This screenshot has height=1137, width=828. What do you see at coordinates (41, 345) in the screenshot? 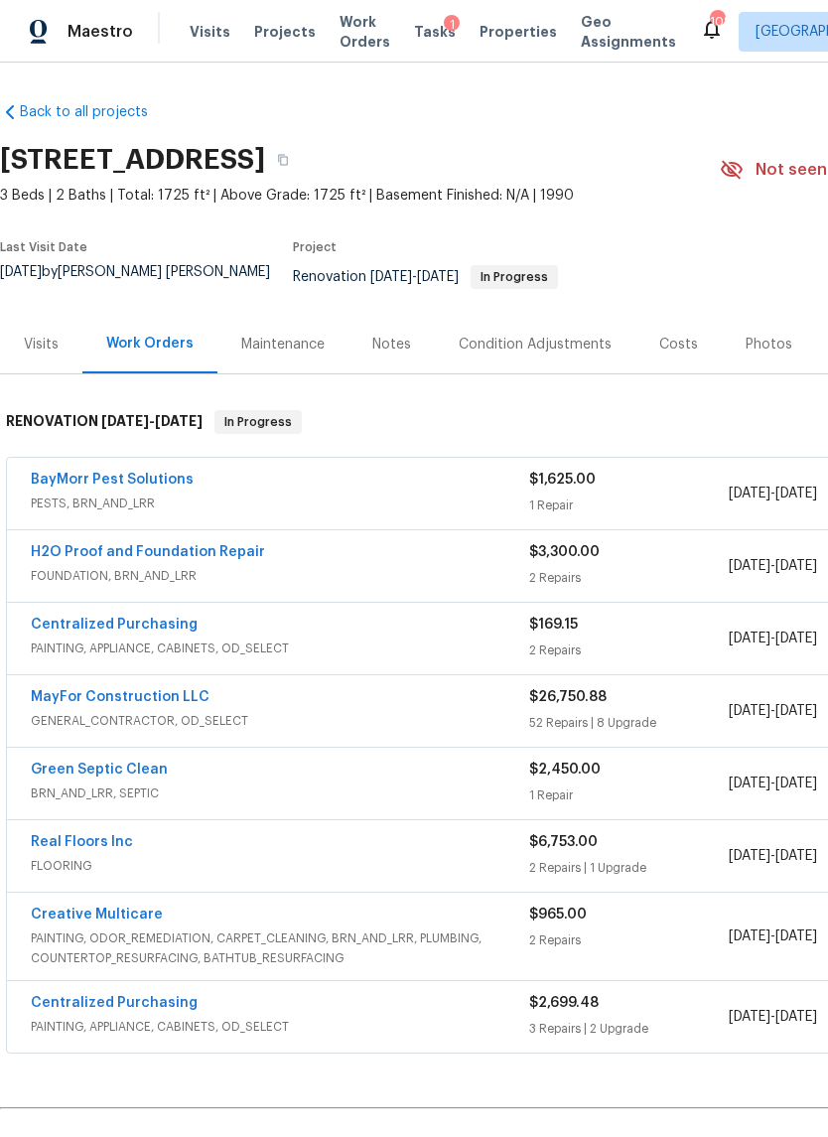
I see `div: Visits` at bounding box center [41, 345].